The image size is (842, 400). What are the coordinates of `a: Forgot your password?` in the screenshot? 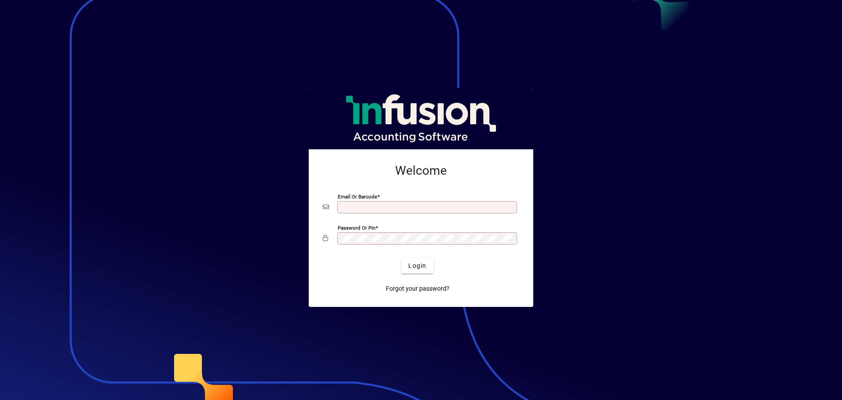 It's located at (418, 288).